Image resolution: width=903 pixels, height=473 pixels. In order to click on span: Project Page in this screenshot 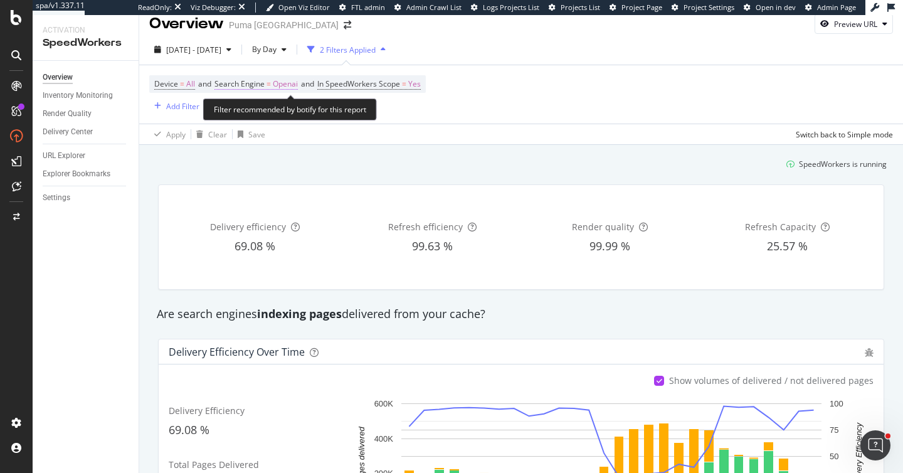, I will do `click(642, 7)`.